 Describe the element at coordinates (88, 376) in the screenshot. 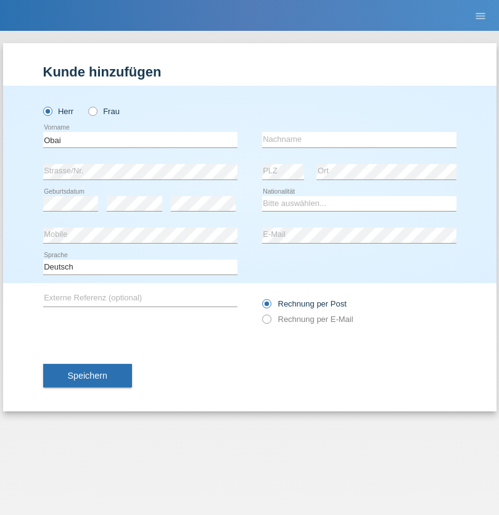

I see `button: Speichern` at that location.